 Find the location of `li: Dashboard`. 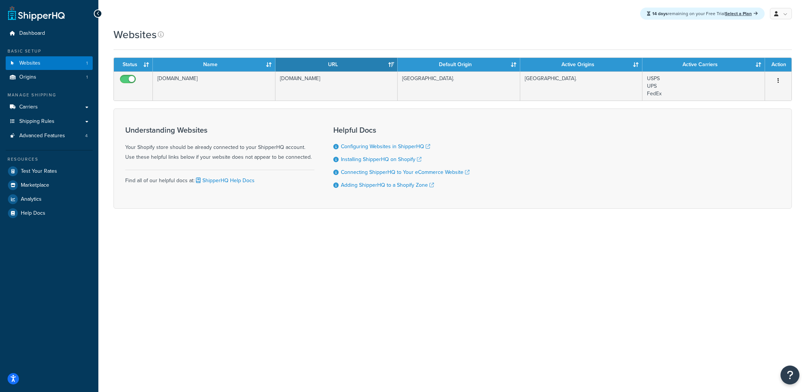

li: Dashboard is located at coordinates (49, 33).